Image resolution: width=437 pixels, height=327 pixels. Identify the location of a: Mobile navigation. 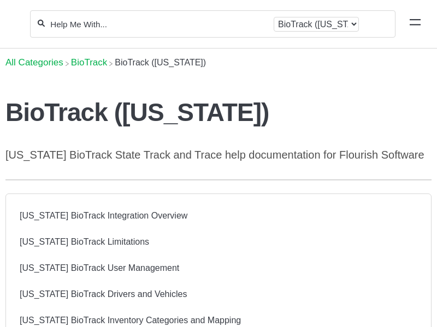
(415, 24).